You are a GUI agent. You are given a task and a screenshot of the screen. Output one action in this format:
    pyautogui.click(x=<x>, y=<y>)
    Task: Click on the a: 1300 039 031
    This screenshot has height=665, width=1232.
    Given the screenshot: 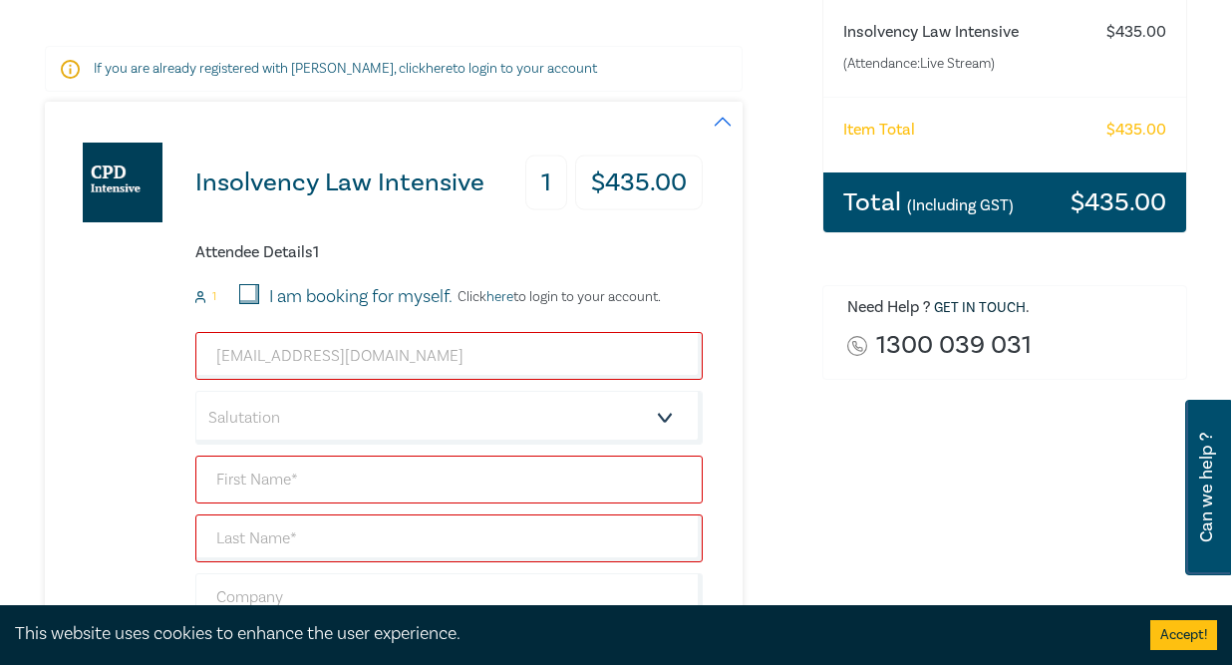 What is the action you would take?
    pyautogui.click(x=954, y=345)
    